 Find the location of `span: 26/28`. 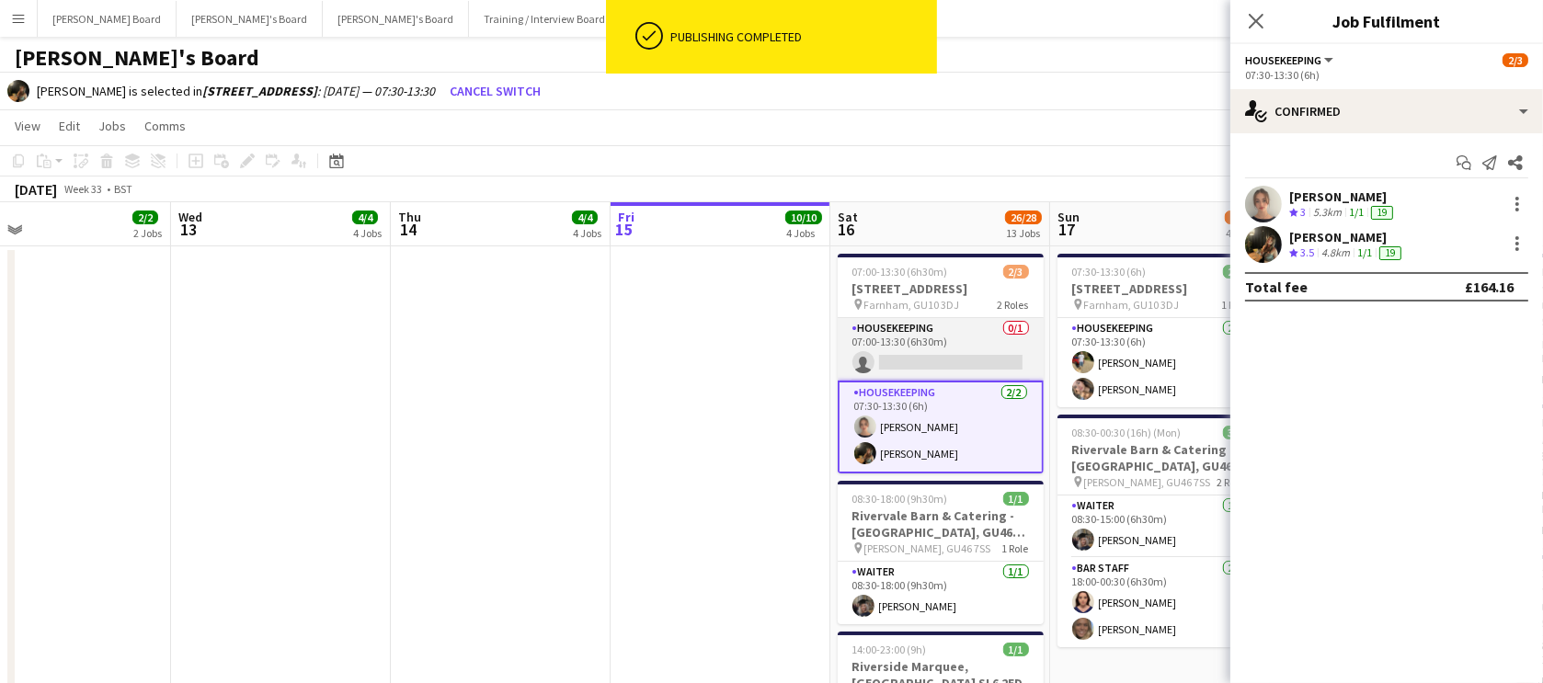

span: 26/28 is located at coordinates (1023, 217).